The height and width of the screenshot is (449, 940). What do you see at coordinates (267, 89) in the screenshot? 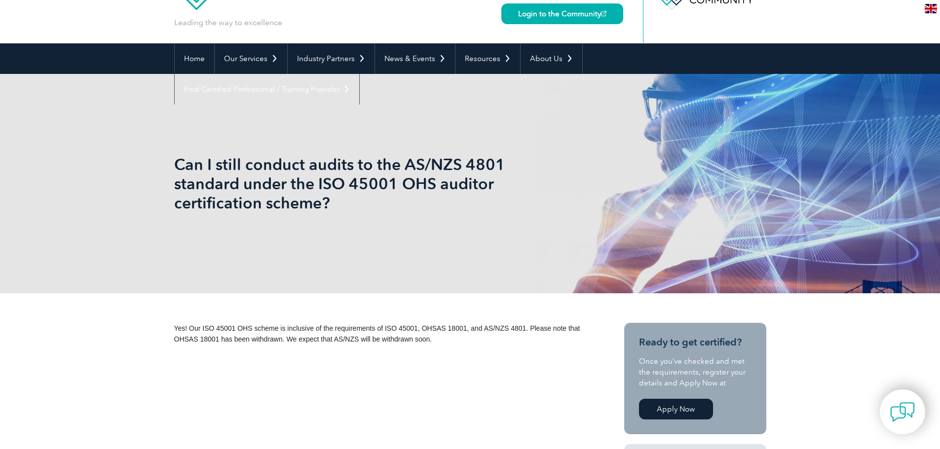
I see `a: Find Certified Professional / Training Provider` at bounding box center [267, 89].